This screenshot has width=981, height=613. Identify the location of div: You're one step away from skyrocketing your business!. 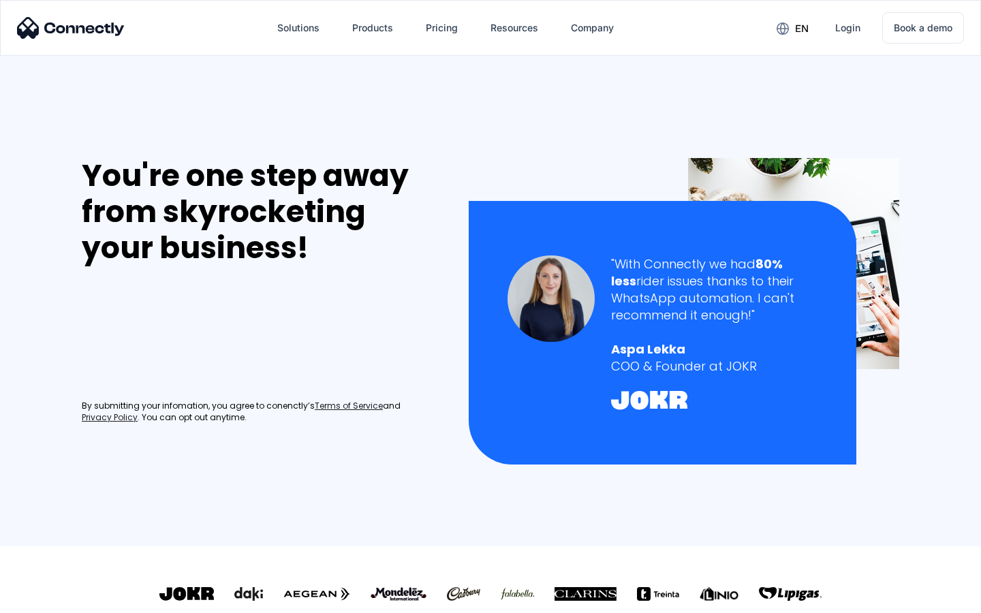
(261, 212).